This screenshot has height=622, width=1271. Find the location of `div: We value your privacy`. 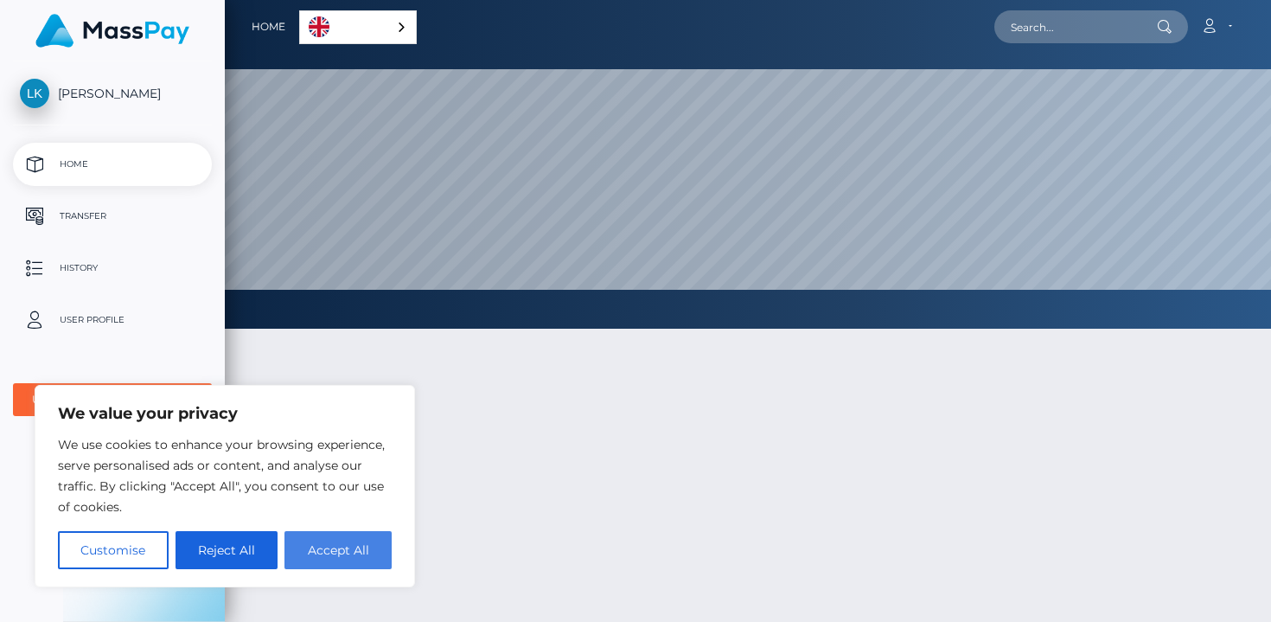

div: We value your privacy is located at coordinates (225, 486).